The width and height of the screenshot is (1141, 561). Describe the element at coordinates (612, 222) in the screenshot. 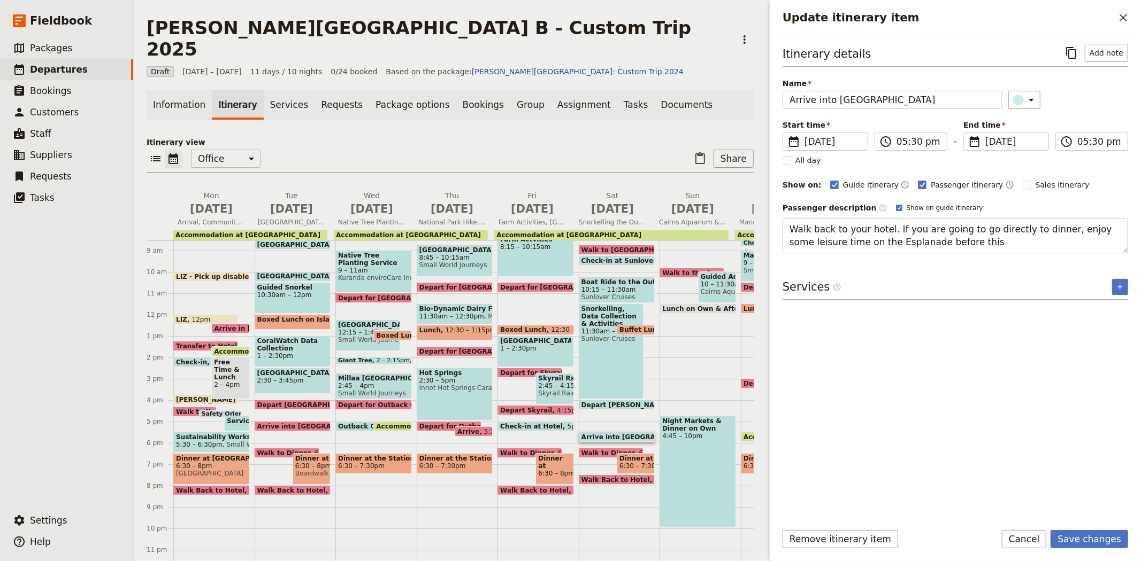

I see `span: Snorkelling the Outer Great Barrier Reef & Data Collection` at that location.